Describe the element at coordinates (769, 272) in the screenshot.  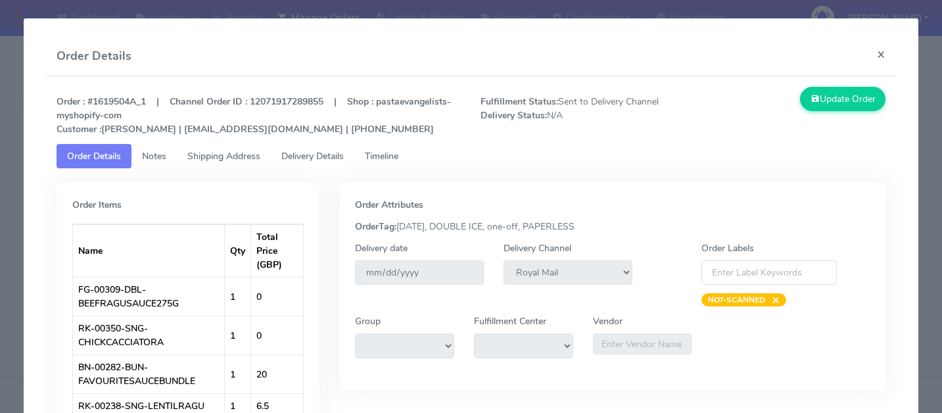
I see `input: Enter Label Keywords` at that location.